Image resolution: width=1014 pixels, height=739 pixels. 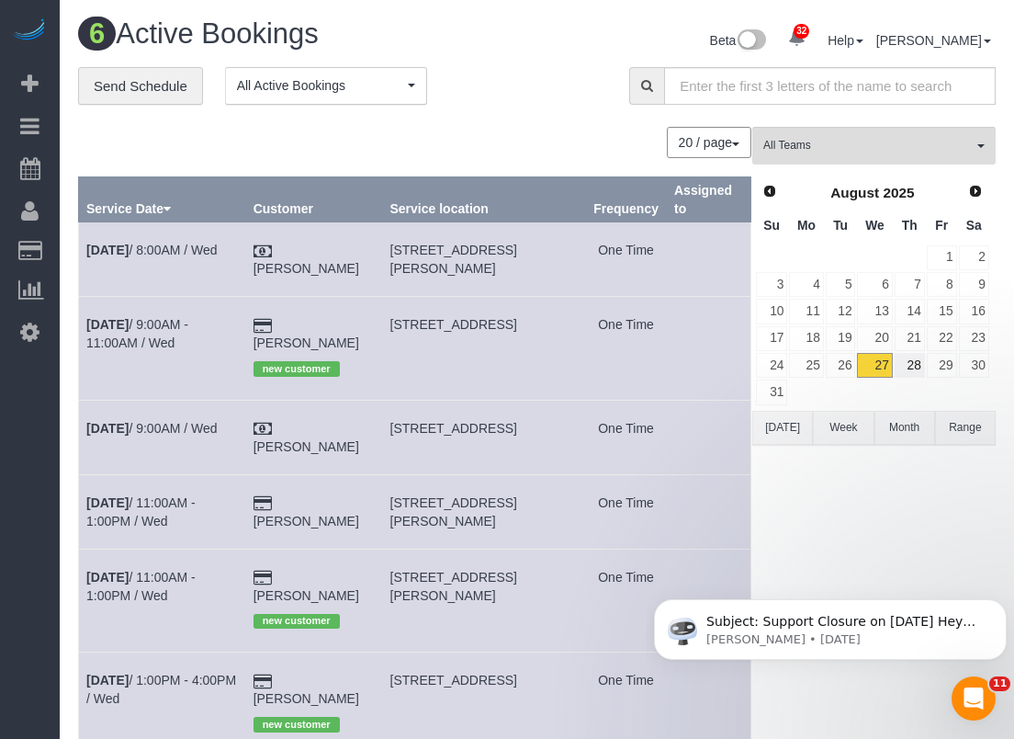 I want to click on a: 10, so click(x=772, y=311).